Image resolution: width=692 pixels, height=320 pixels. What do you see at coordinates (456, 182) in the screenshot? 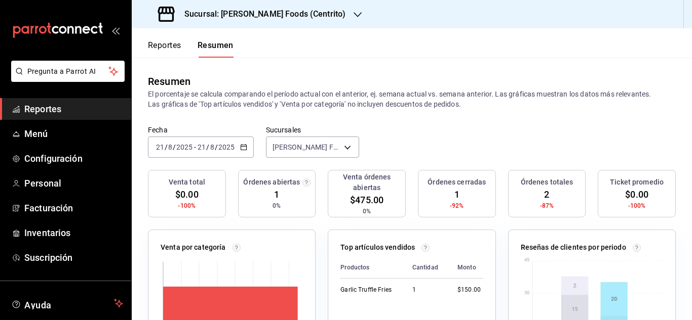
I see `h3: Órdenes cerradas` at bounding box center [456, 182].